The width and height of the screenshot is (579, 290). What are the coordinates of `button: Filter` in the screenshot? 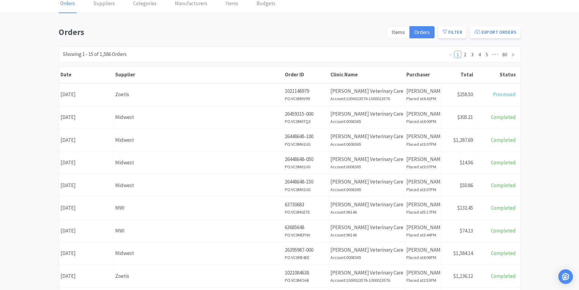 It's located at (452, 32).